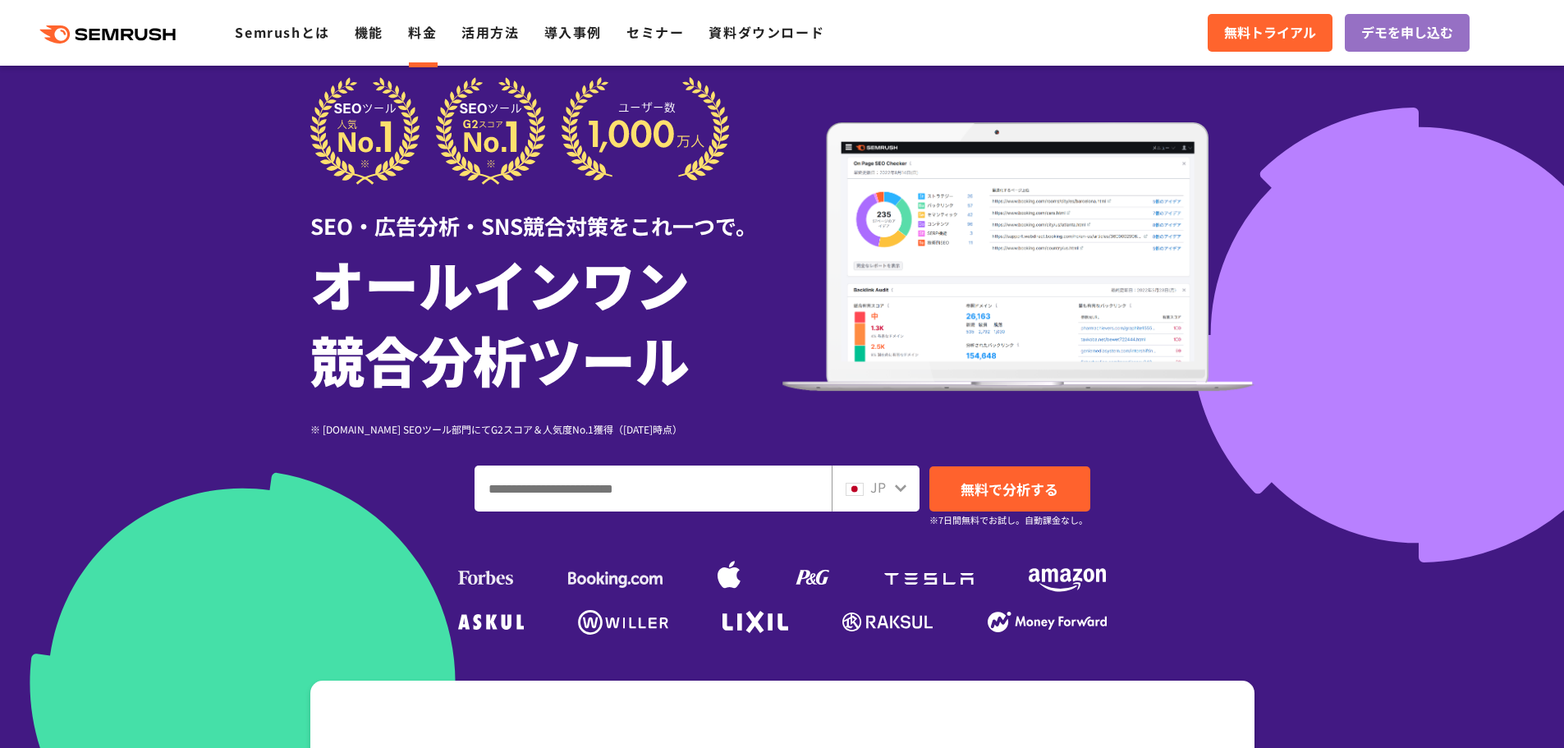 This screenshot has height=748, width=1564. Describe the element at coordinates (490, 32) in the screenshot. I see `a: 活用方法` at that location.